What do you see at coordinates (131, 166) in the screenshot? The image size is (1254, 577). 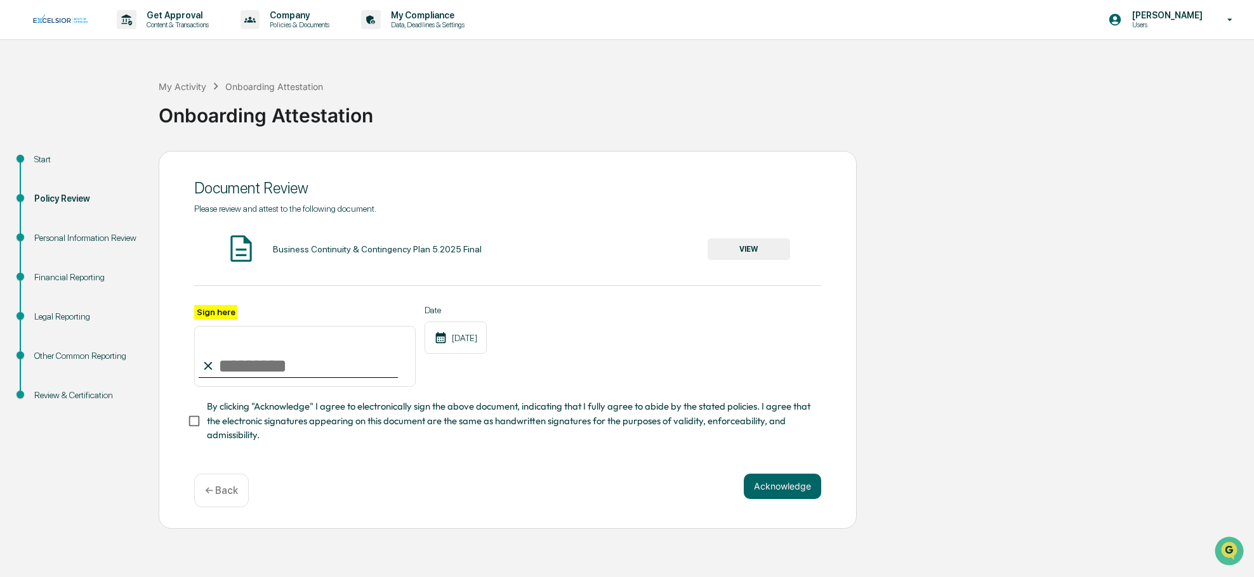 I see `span: Attestations` at bounding box center [131, 166].